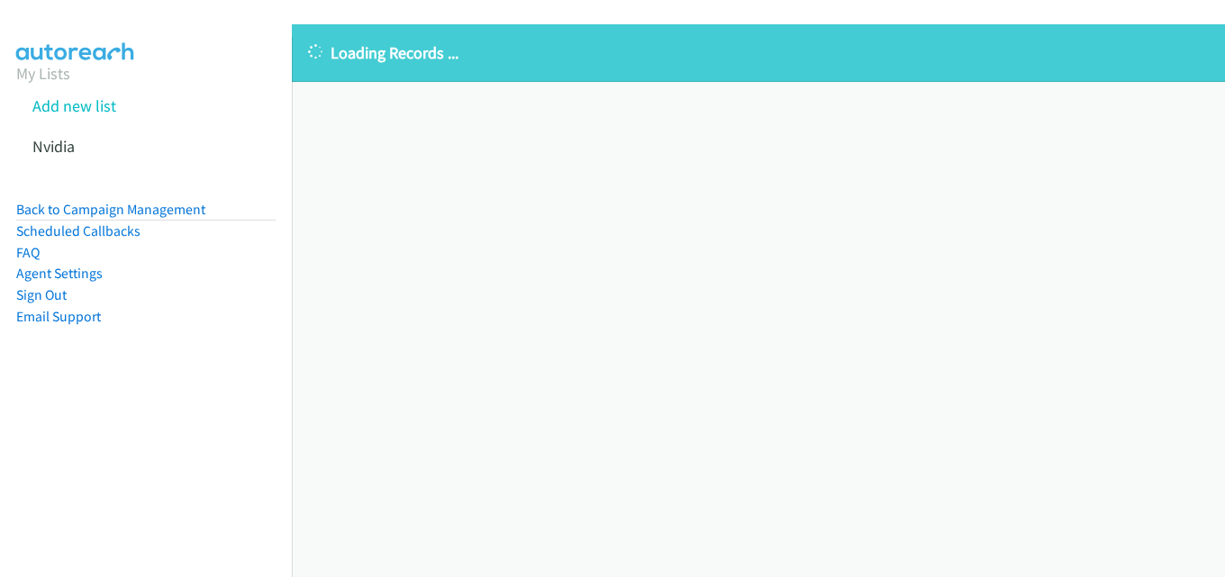 The image size is (1225, 577). What do you see at coordinates (41, 295) in the screenshot?
I see `a: Sign Out` at bounding box center [41, 295].